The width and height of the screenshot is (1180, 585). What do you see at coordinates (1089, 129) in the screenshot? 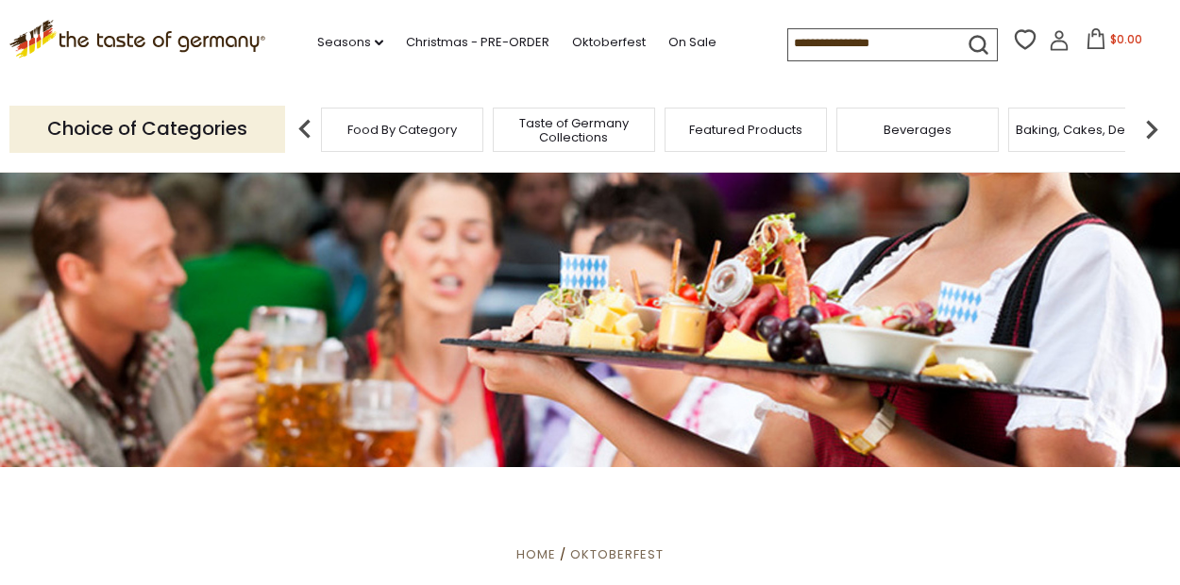
I see `span: Baking, Cakes, Desserts` at bounding box center [1089, 129].